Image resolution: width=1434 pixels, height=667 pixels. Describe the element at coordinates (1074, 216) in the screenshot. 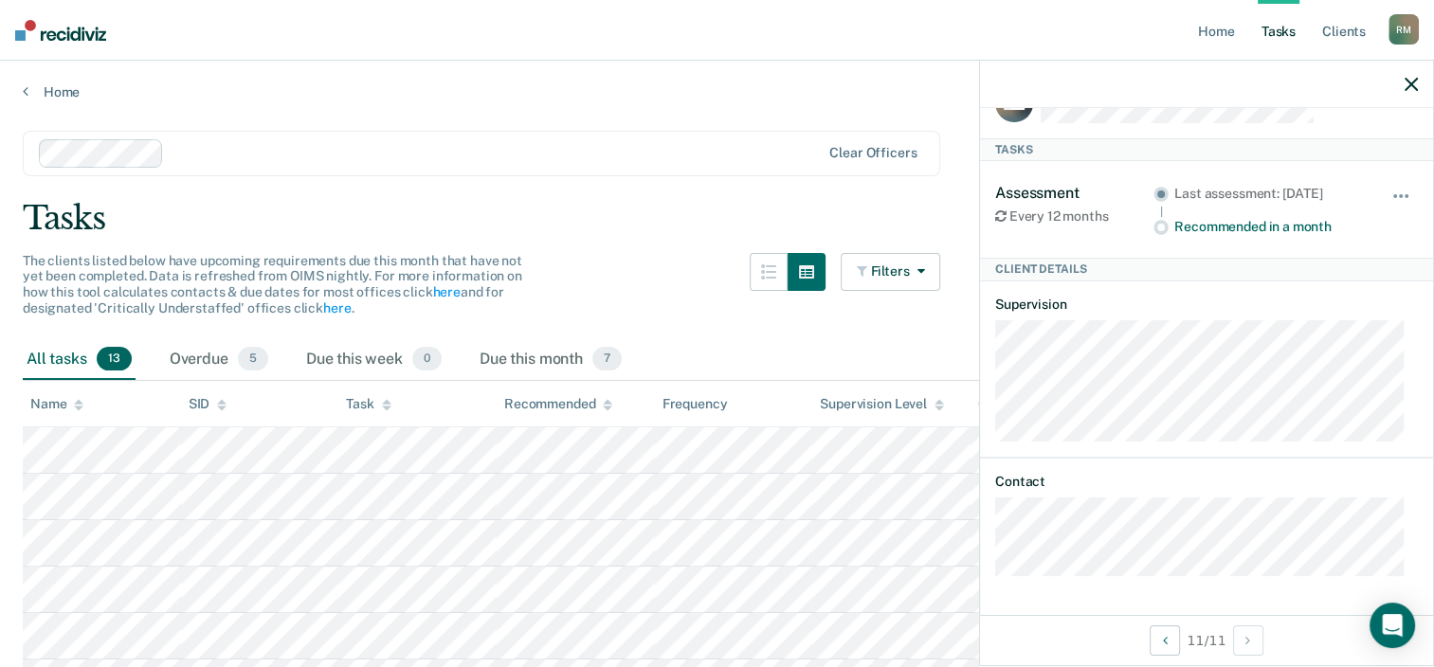

I see `div: Every 12 months` at that location.